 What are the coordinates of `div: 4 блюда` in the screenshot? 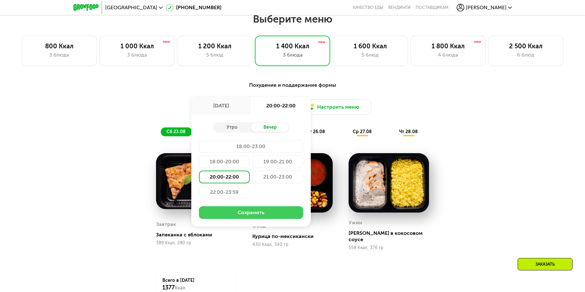 It's located at (448, 55).